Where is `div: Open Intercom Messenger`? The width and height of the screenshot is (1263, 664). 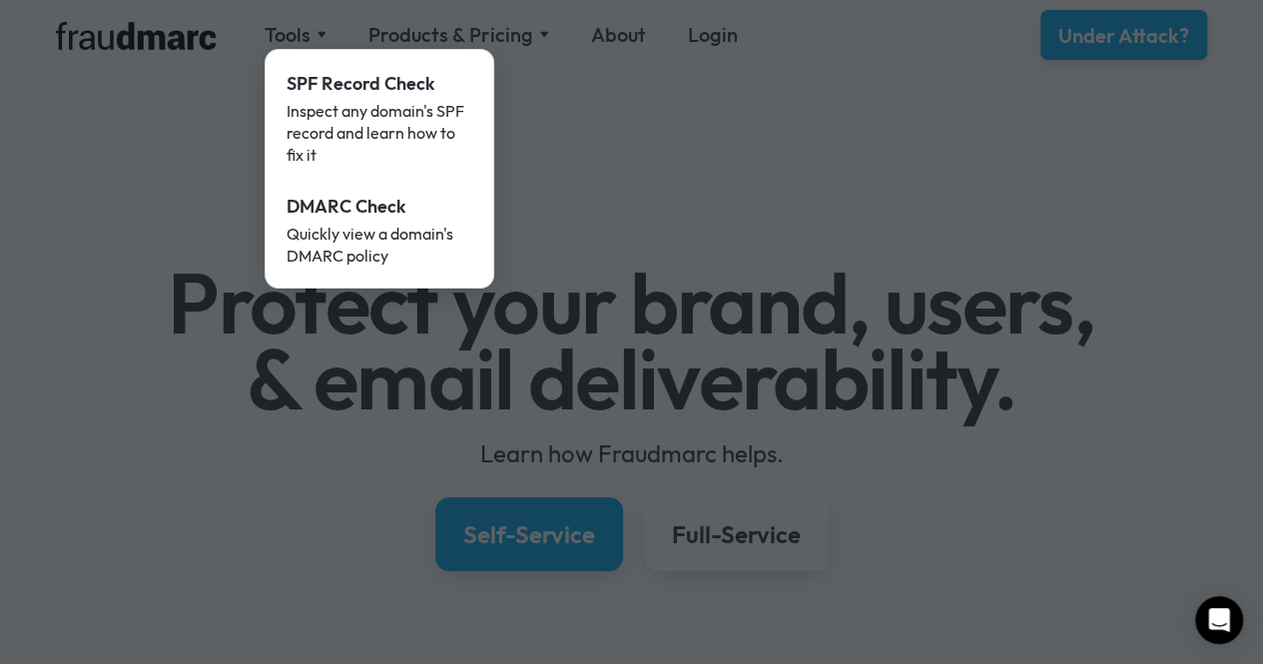
div: Open Intercom Messenger is located at coordinates (1219, 620).